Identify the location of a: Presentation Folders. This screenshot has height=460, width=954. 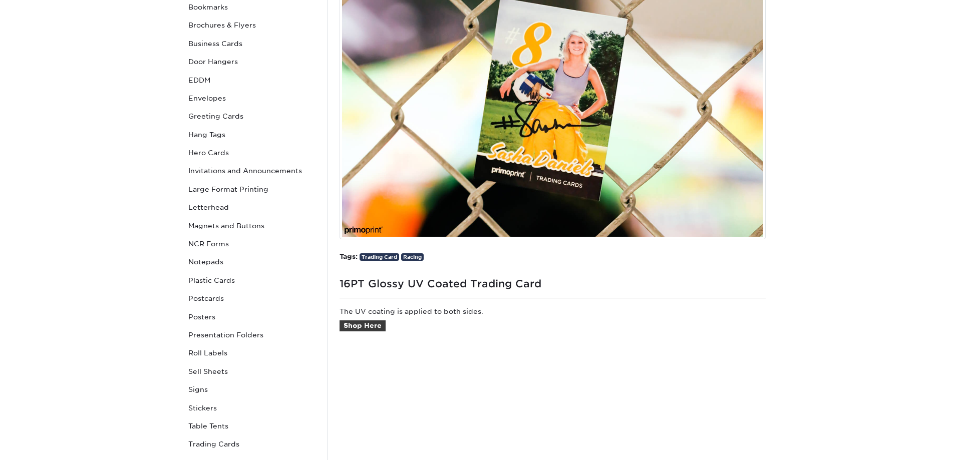
(252, 335).